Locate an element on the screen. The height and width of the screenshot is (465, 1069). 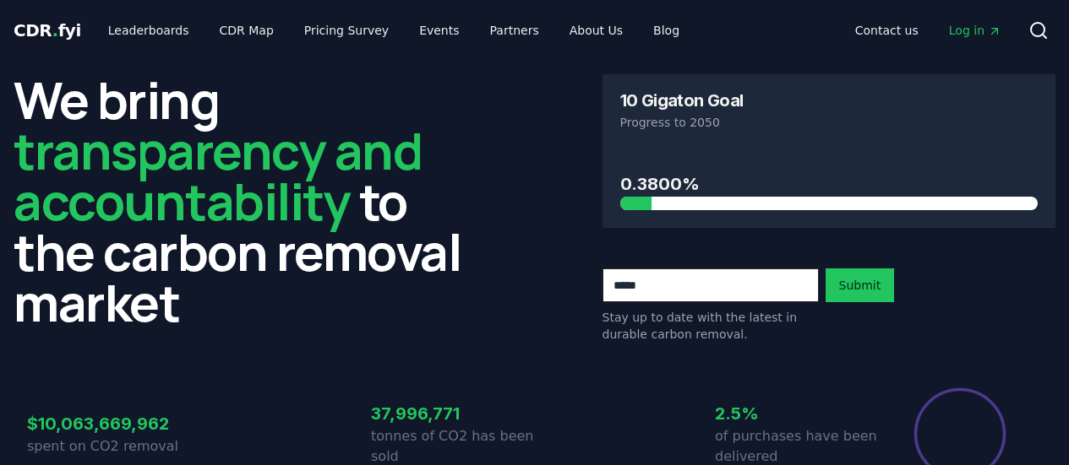
a: Leaderboards is located at coordinates (149, 30).